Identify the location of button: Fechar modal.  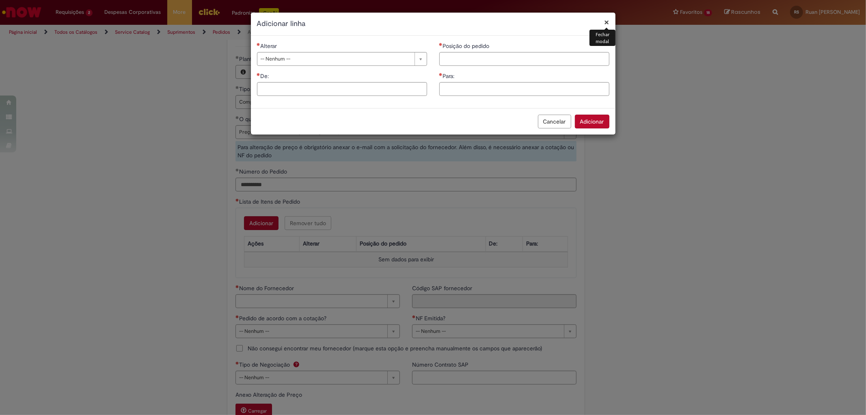
(607, 22).